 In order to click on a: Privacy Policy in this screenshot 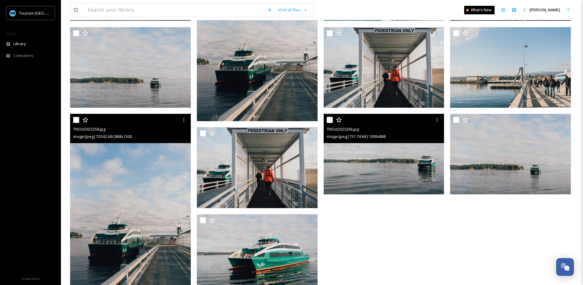, I will do `click(30, 278)`.